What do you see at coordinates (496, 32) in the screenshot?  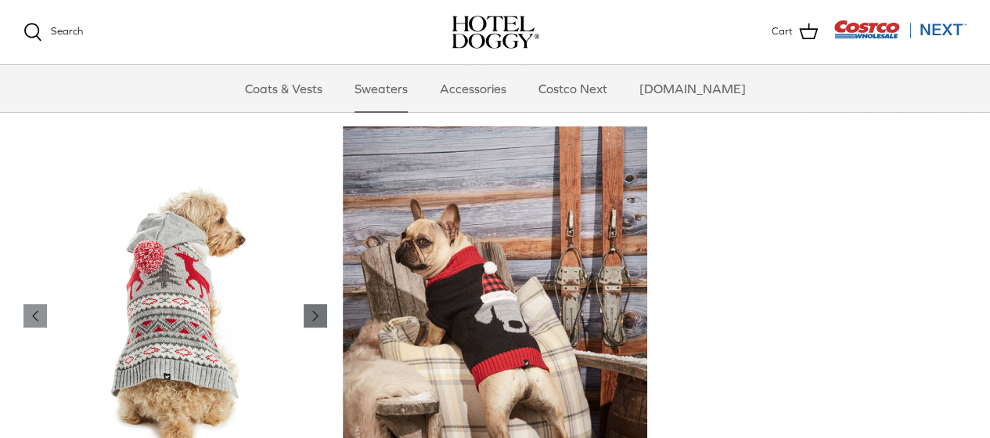 I see `a: hoteldoggy.com hoteldoggycom` at bounding box center [496, 32].